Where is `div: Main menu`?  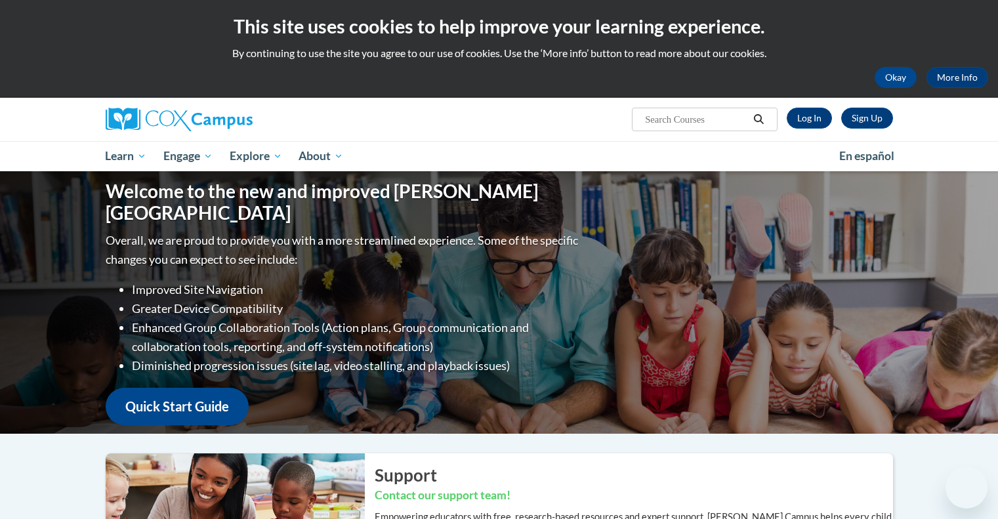 div: Main menu is located at coordinates (499, 156).